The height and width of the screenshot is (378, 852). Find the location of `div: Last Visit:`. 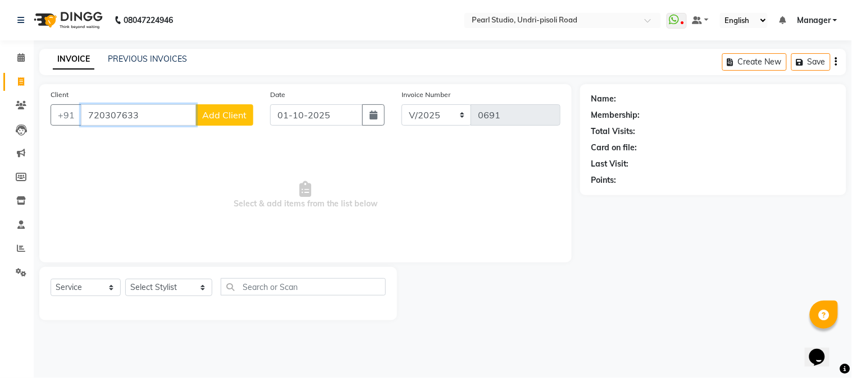

div: Last Visit: is located at coordinates (610, 164).